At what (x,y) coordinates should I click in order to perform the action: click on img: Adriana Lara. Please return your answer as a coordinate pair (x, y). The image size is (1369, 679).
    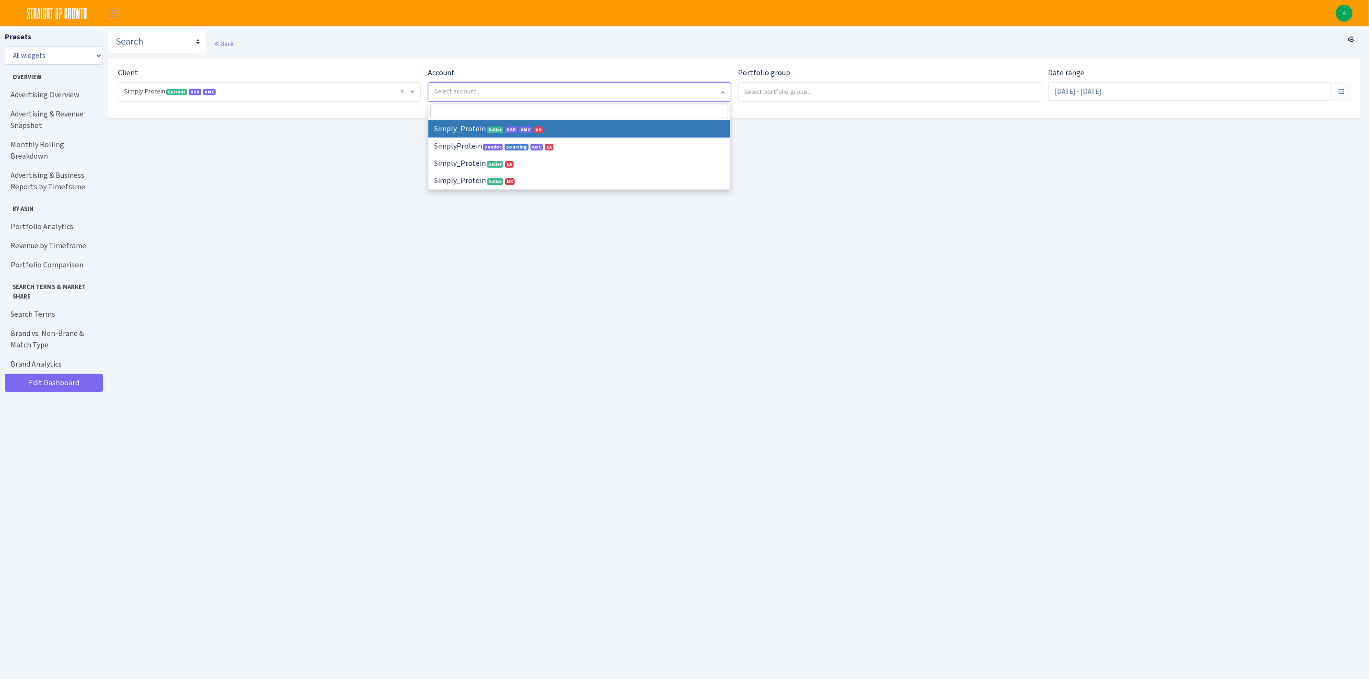
    Looking at the image, I should click on (1344, 13).